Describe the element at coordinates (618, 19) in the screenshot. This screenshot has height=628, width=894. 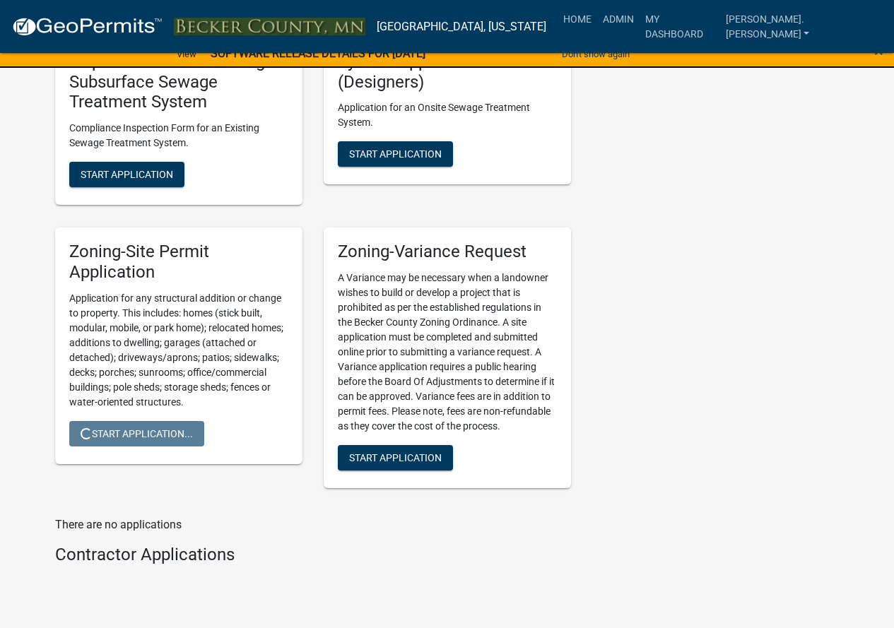
I see `a: Admin` at that location.